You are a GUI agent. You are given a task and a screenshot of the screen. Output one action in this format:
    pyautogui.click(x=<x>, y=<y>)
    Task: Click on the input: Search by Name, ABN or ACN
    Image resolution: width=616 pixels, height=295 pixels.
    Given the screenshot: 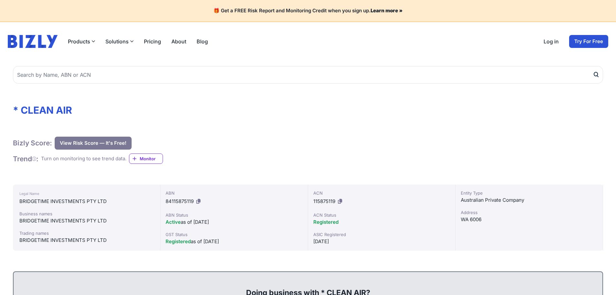 What is the action you would take?
    pyautogui.click(x=308, y=75)
    